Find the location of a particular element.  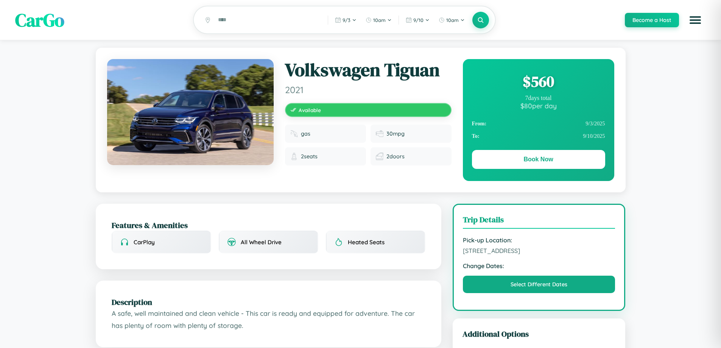

h2: Features & Amenities is located at coordinates (268, 225).